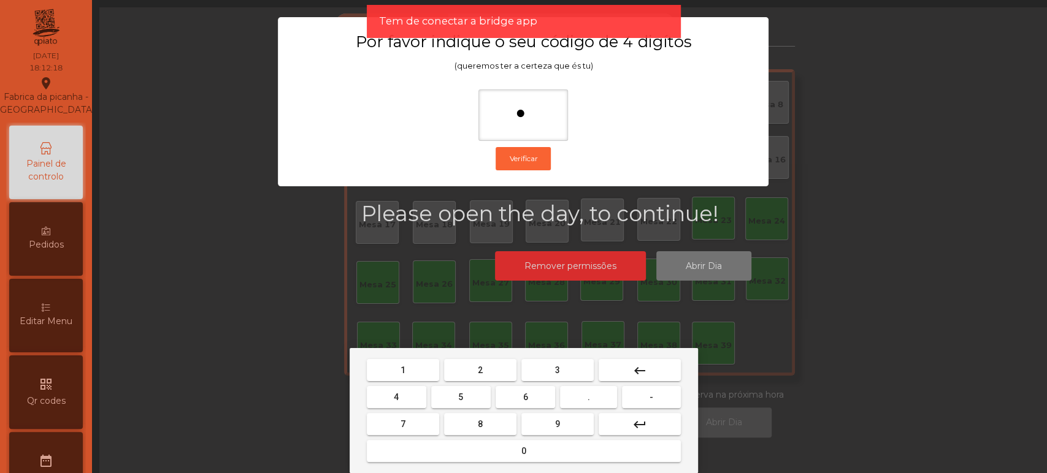 Image resolution: width=1047 pixels, height=473 pixels. What do you see at coordinates (526, 397) in the screenshot?
I see `span: 6` at bounding box center [526, 397].